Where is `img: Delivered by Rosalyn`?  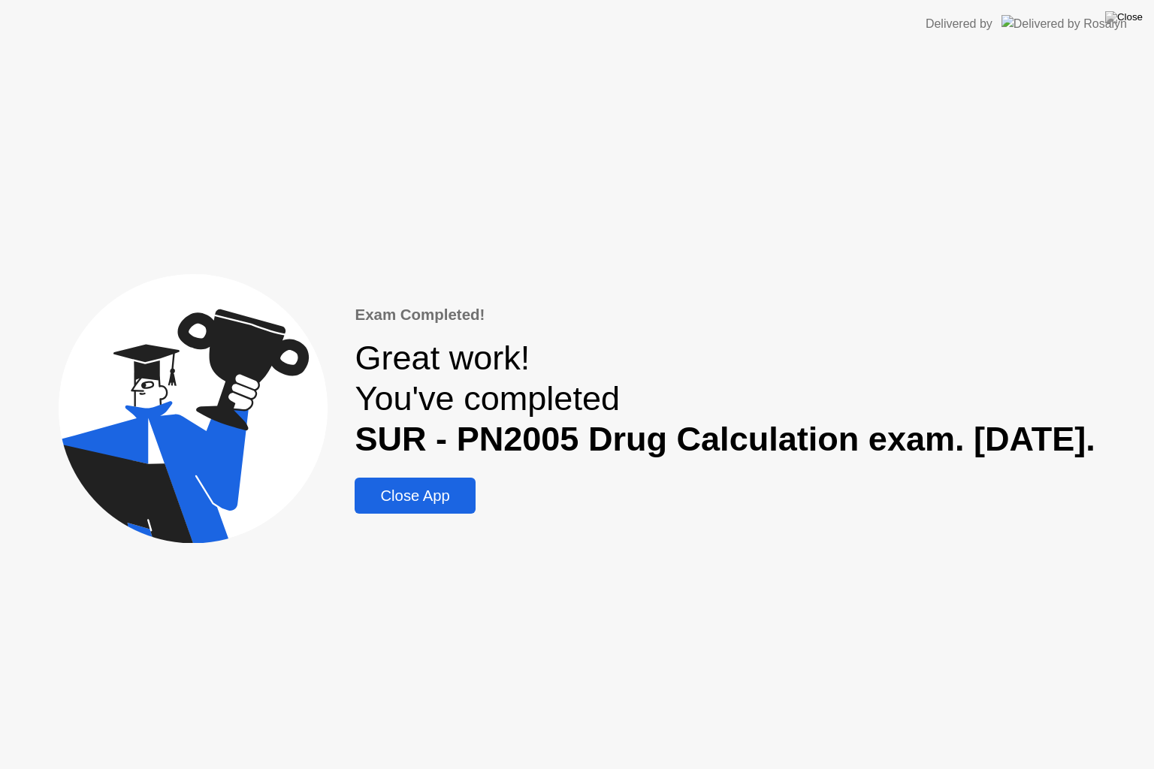 img: Delivered by Rosalyn is located at coordinates (1064, 23).